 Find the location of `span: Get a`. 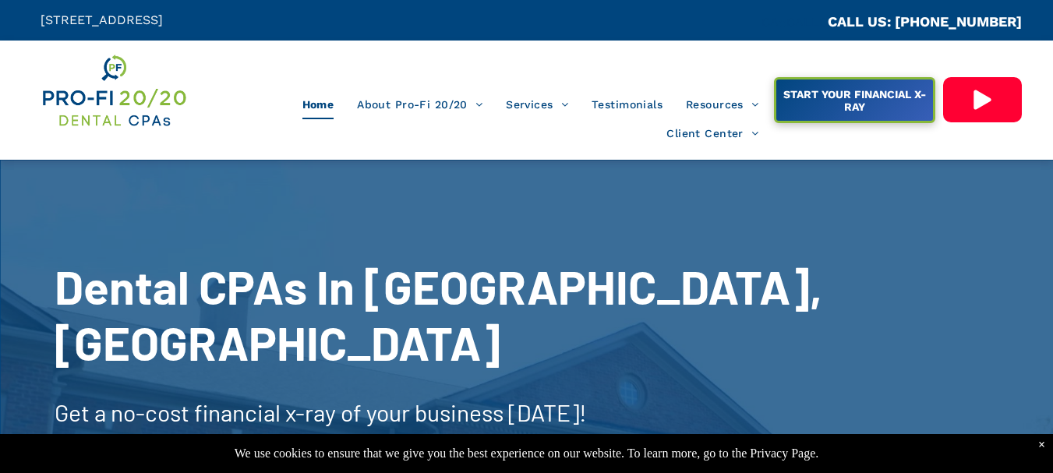

span: Get a is located at coordinates (80, 412).